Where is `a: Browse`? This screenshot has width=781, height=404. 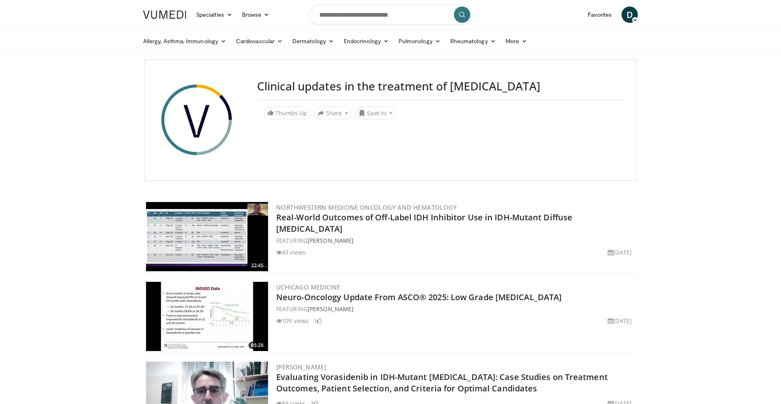 a: Browse is located at coordinates (256, 15).